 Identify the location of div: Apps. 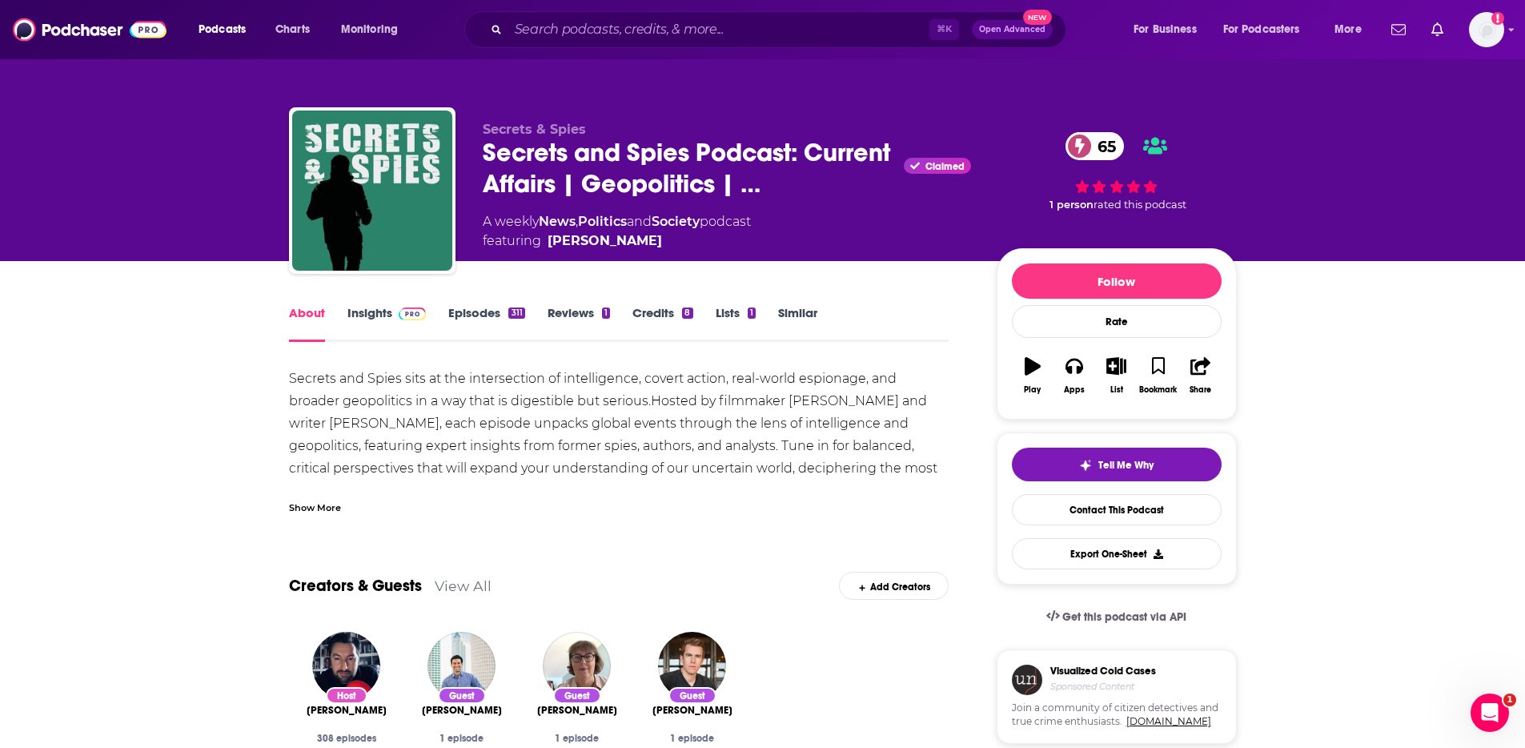
(1074, 390).